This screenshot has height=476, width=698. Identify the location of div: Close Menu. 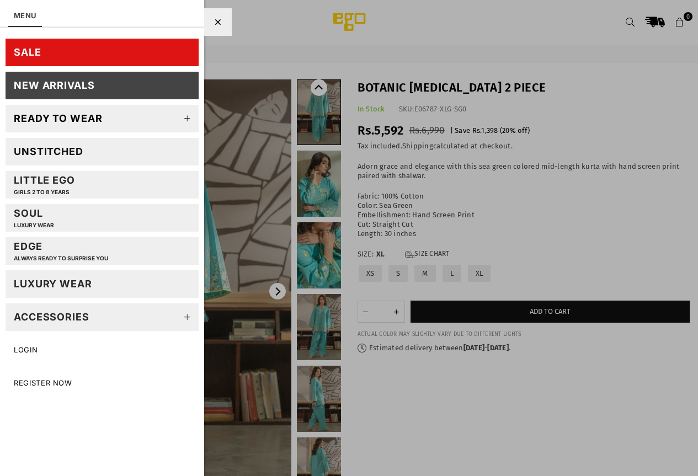
(218, 22).